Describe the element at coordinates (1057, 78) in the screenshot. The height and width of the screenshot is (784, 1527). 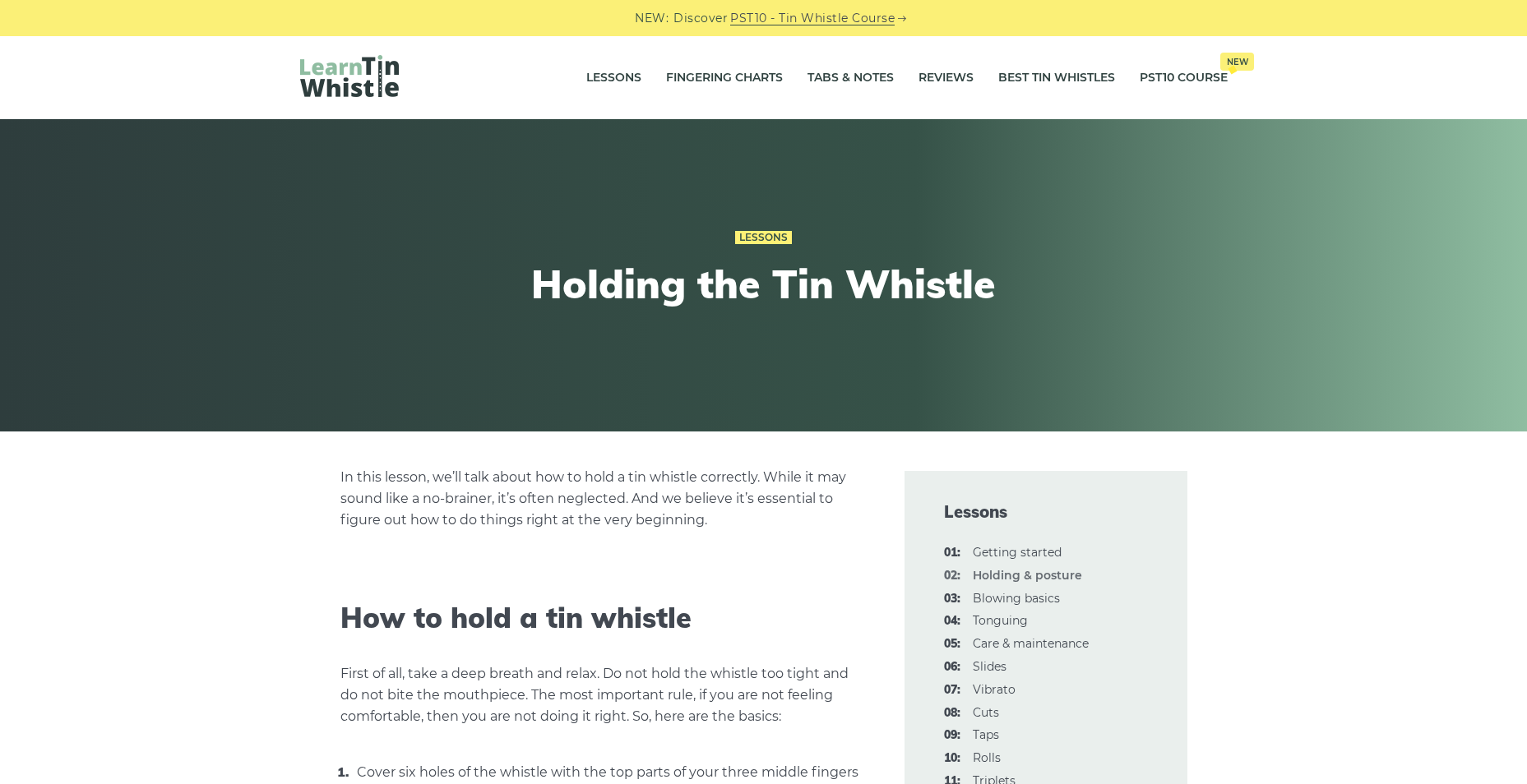
I see `a: Best Tin Whistles` at that location.